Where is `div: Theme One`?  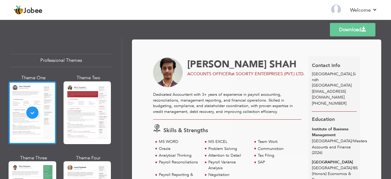 div: Theme One is located at coordinates (34, 78).